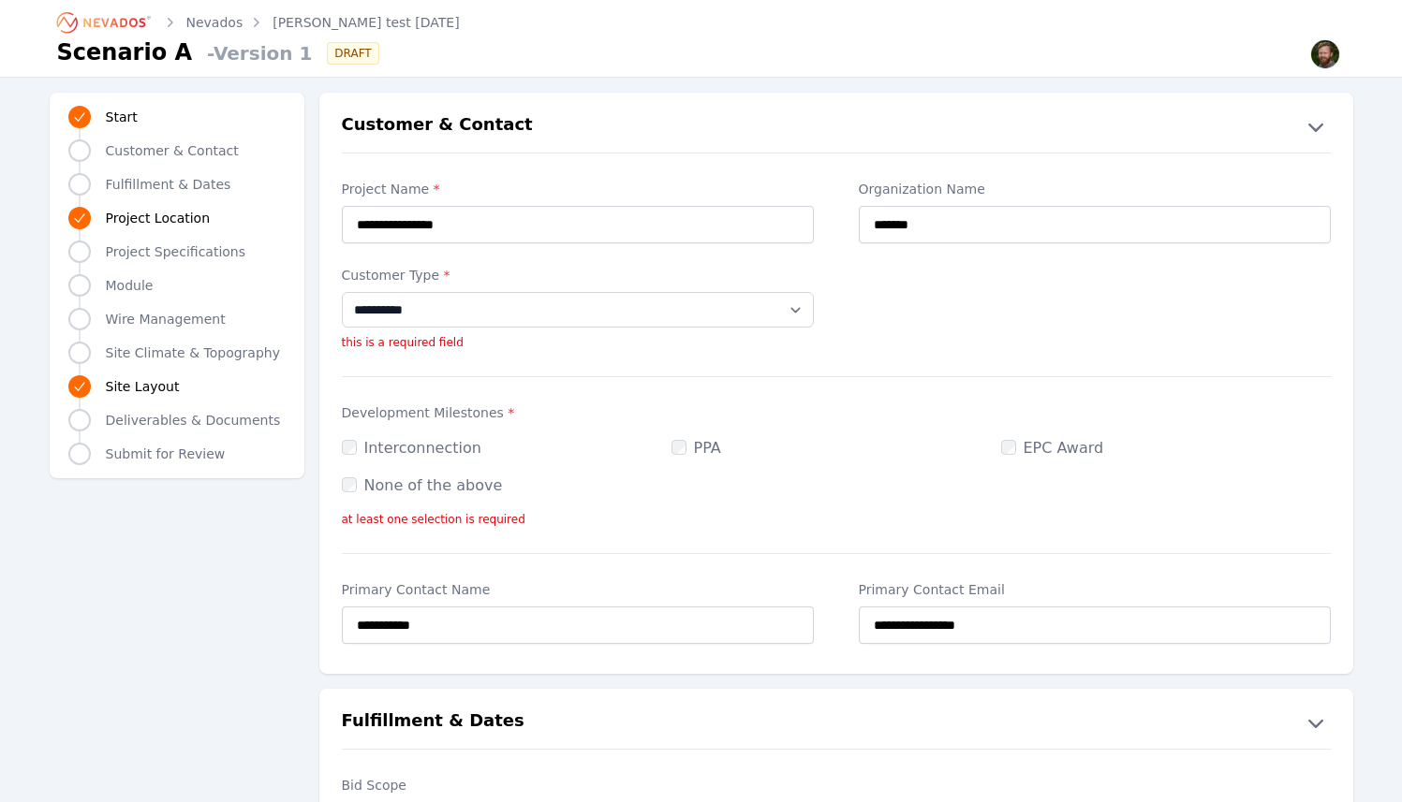  Describe the element at coordinates (125, 52) in the screenshot. I see `h1: Scenario A` at that location.